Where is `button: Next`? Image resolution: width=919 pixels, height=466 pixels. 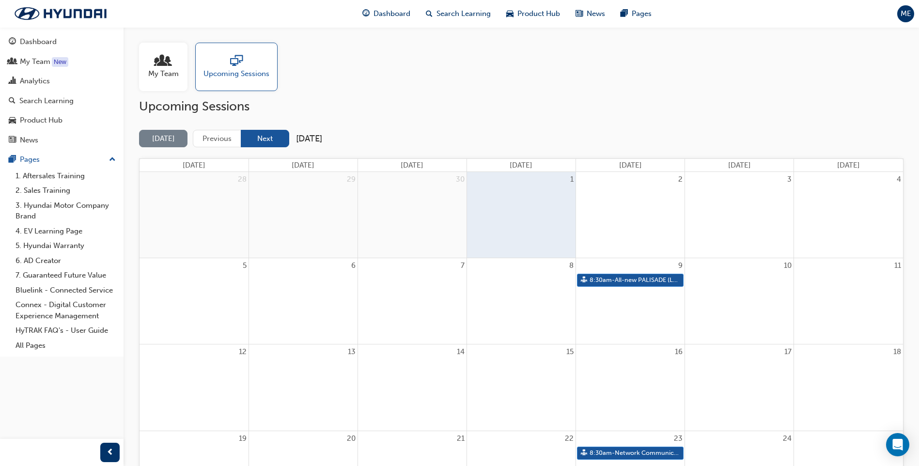 button: Next is located at coordinates (265, 139).